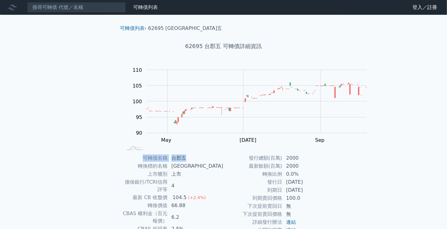 The height and width of the screenshot is (229, 447). What do you see at coordinates (76, 7) in the screenshot?
I see `input: 搜尋可轉債 代號／名稱` at bounding box center [76, 7].